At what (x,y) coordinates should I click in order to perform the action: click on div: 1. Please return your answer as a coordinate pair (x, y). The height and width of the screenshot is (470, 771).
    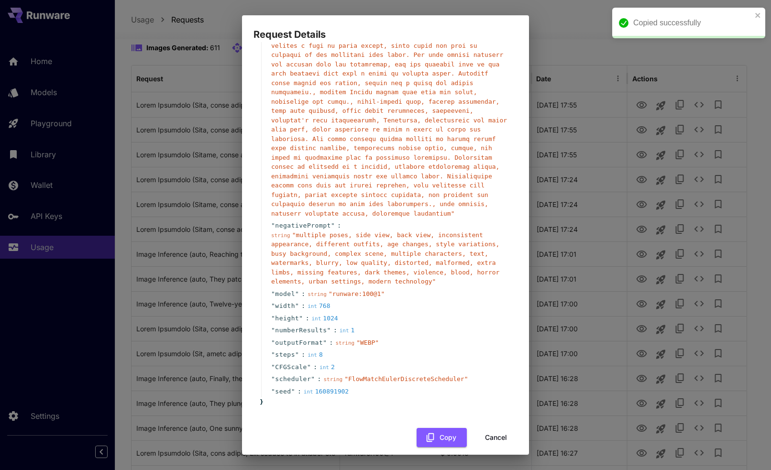
    Looking at the image, I should click on (347, 330).